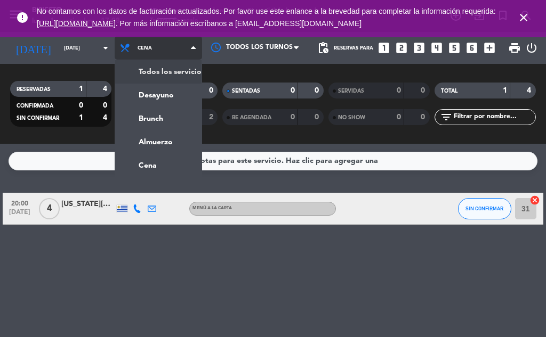  I want to click on span: NO SHOW, so click(351, 118).